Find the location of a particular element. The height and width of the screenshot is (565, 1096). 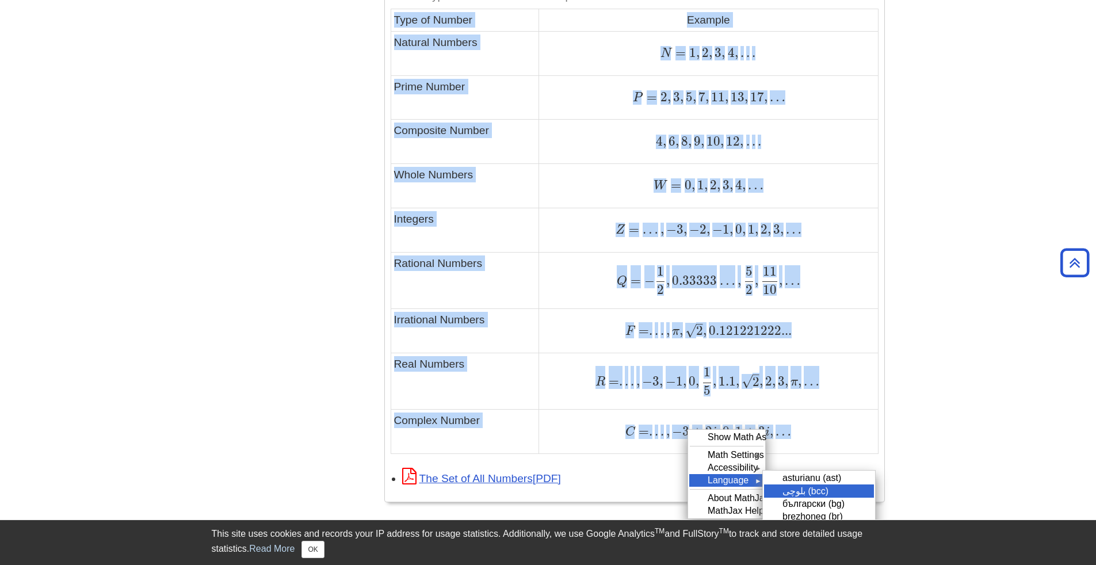

div: brezhoneg (br) is located at coordinates (819, 517).